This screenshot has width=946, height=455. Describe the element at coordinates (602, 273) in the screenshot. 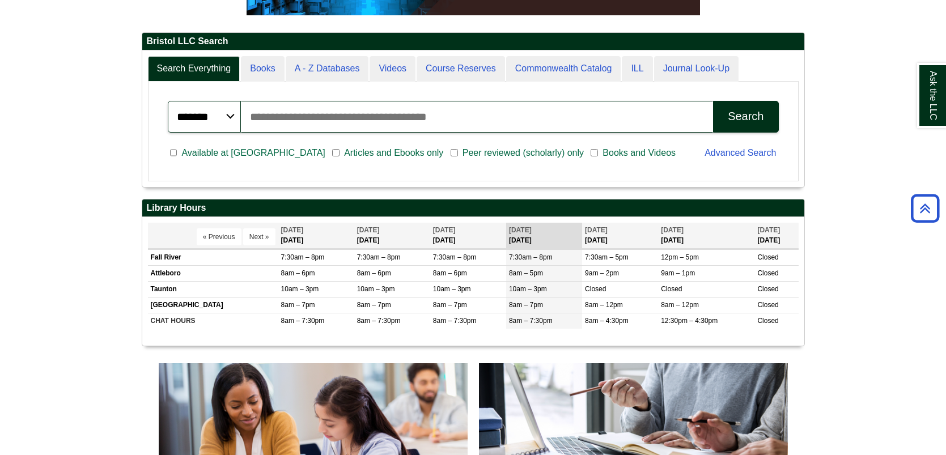

I see `span: 9am – 2pm` at that location.